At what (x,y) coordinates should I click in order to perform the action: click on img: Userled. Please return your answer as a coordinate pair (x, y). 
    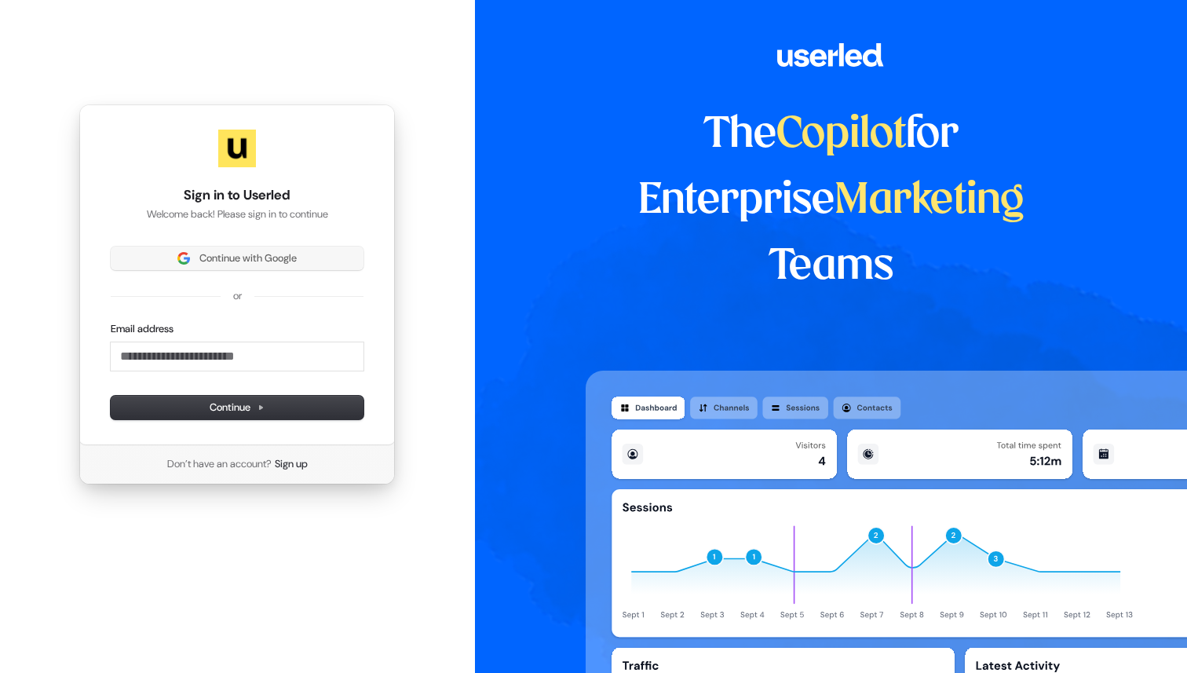
    Looking at the image, I should click on (237, 148).